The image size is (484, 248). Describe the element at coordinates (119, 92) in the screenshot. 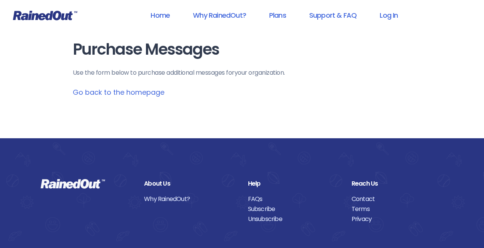

I see `a: Go back to the homepage` at that location.